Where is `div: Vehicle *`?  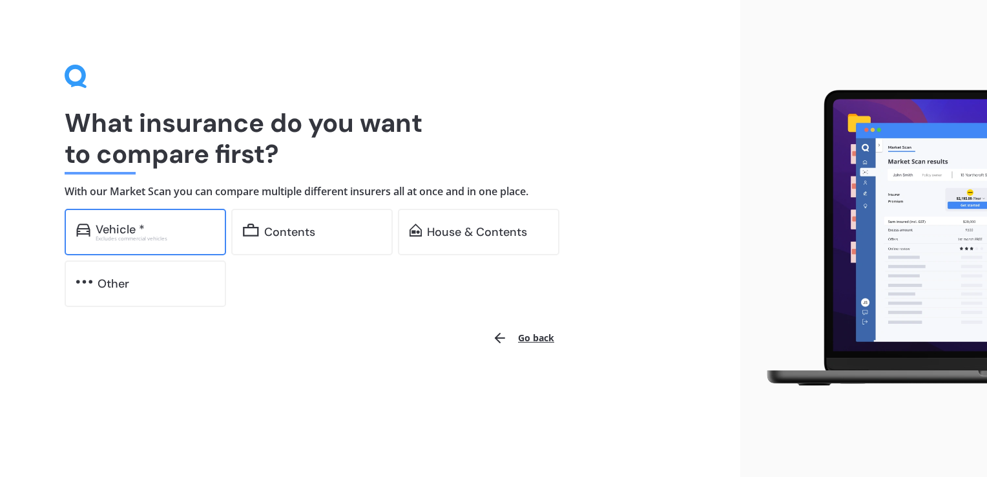 div: Vehicle * is located at coordinates (120, 229).